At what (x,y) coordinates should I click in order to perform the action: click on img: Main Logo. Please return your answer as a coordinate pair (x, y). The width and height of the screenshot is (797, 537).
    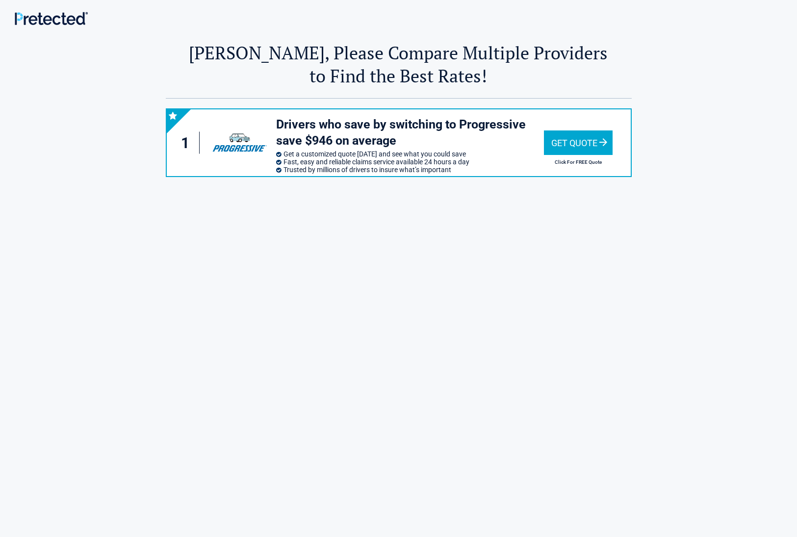
    Looking at the image, I should click on (51, 18).